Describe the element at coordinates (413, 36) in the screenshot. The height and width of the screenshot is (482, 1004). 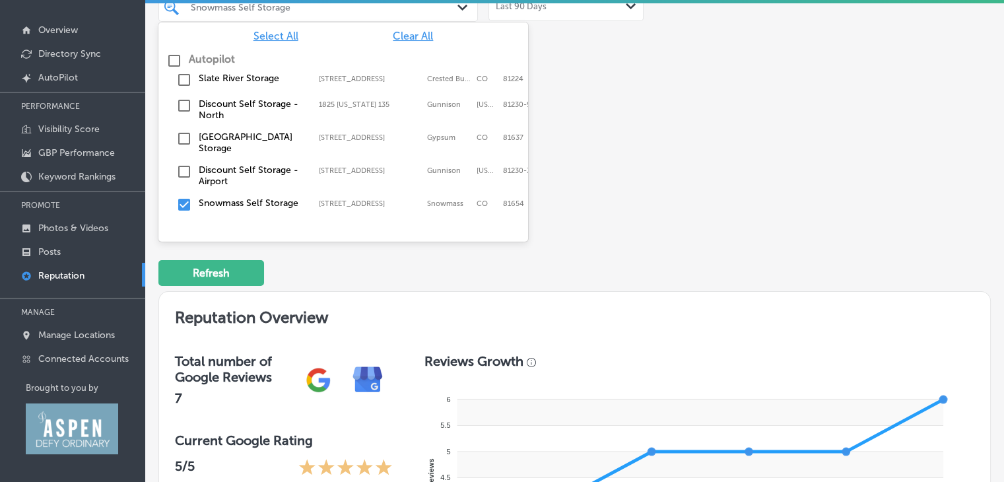
I see `span: Clear All` at that location.